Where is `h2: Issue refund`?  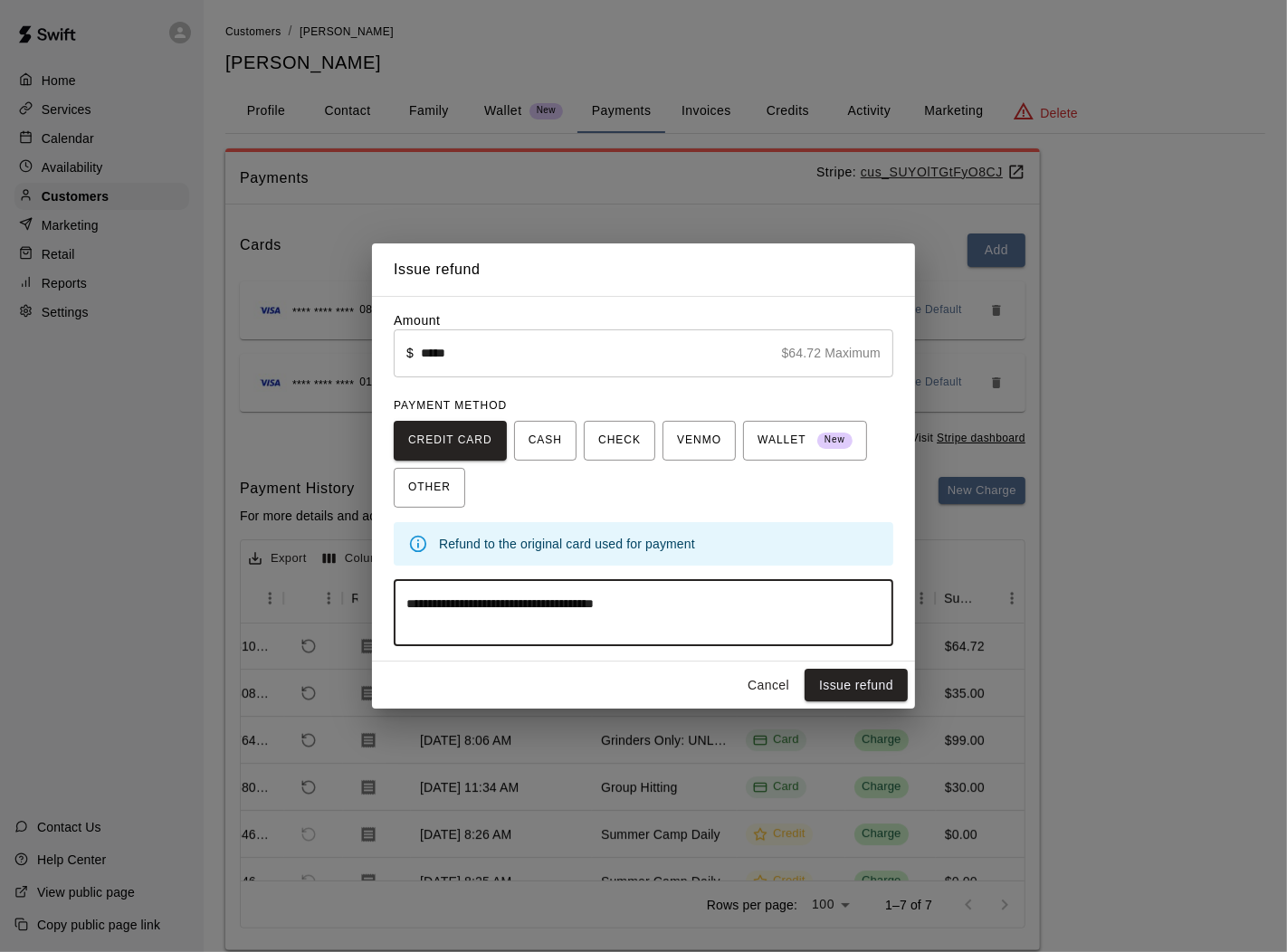 h2: Issue refund is located at coordinates (644, 270).